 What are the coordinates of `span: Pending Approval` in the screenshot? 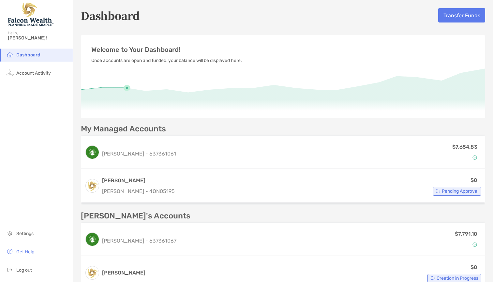 It's located at (460, 191).